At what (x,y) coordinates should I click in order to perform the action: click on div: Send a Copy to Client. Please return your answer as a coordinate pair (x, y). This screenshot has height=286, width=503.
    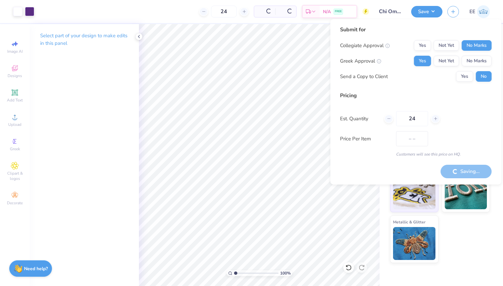
    Looking at the image, I should click on (364, 76).